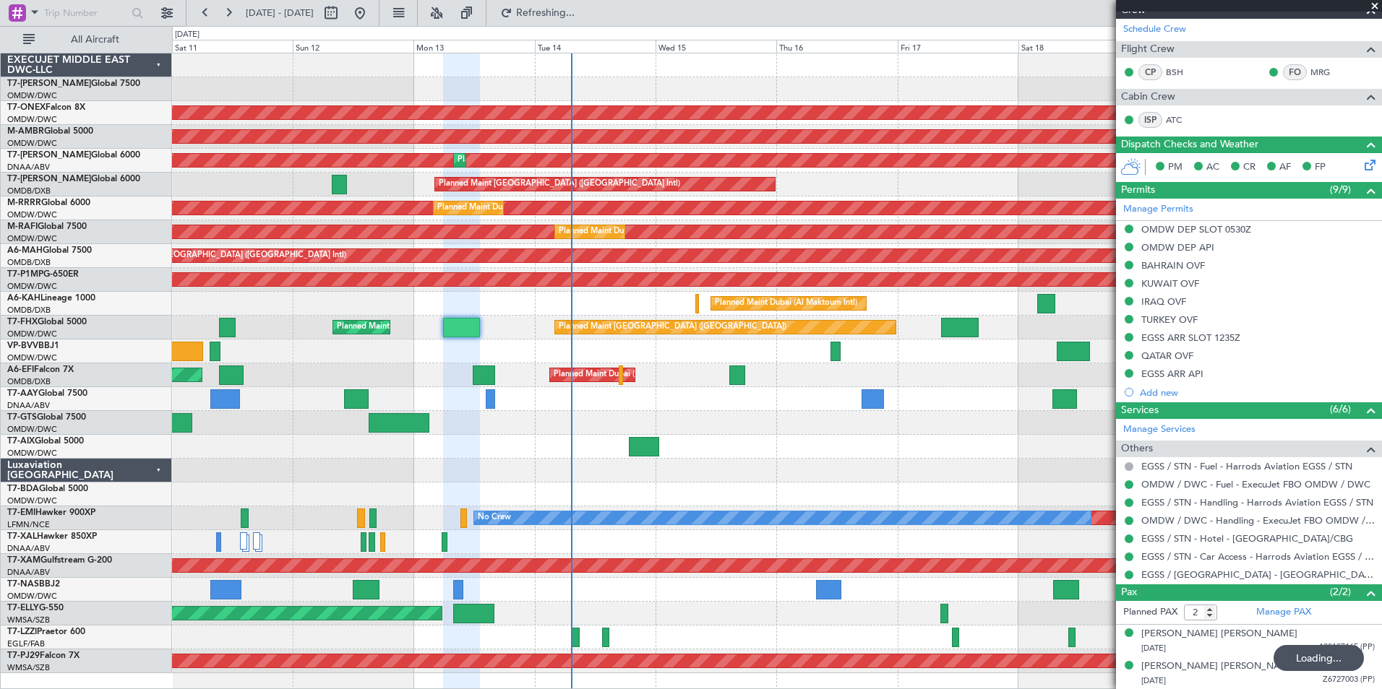  What do you see at coordinates (232, 46) in the screenshot?
I see `div: Sat 11` at bounding box center [232, 46].